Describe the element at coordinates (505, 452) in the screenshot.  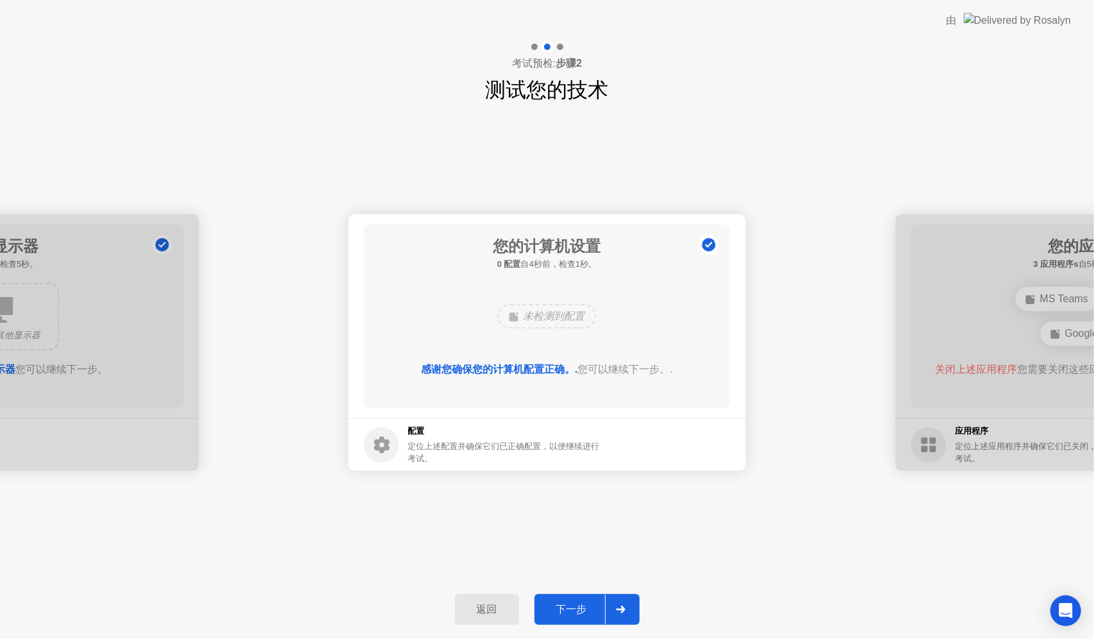
I see `div: 定位上述配置并确保它们已正确配置，以便继续进行考试。` at that location.